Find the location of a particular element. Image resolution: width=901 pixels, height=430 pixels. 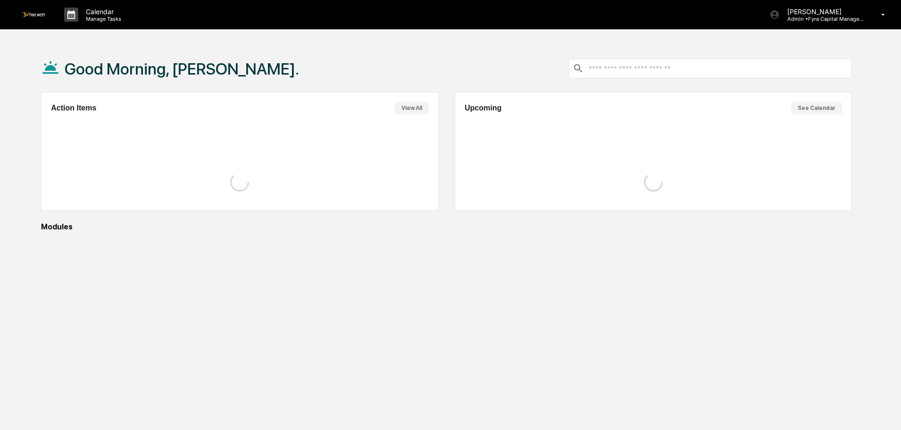

div: Modules is located at coordinates (446, 227).